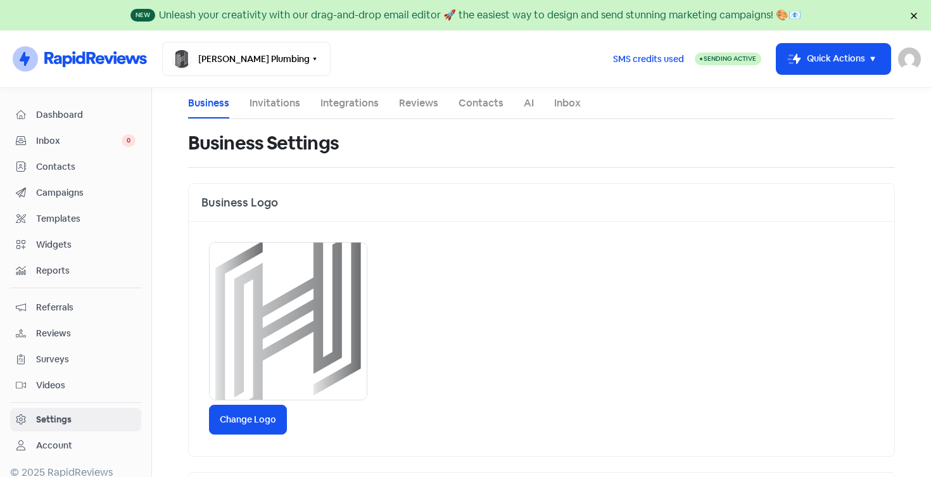  I want to click on a: Widgets, so click(75, 245).